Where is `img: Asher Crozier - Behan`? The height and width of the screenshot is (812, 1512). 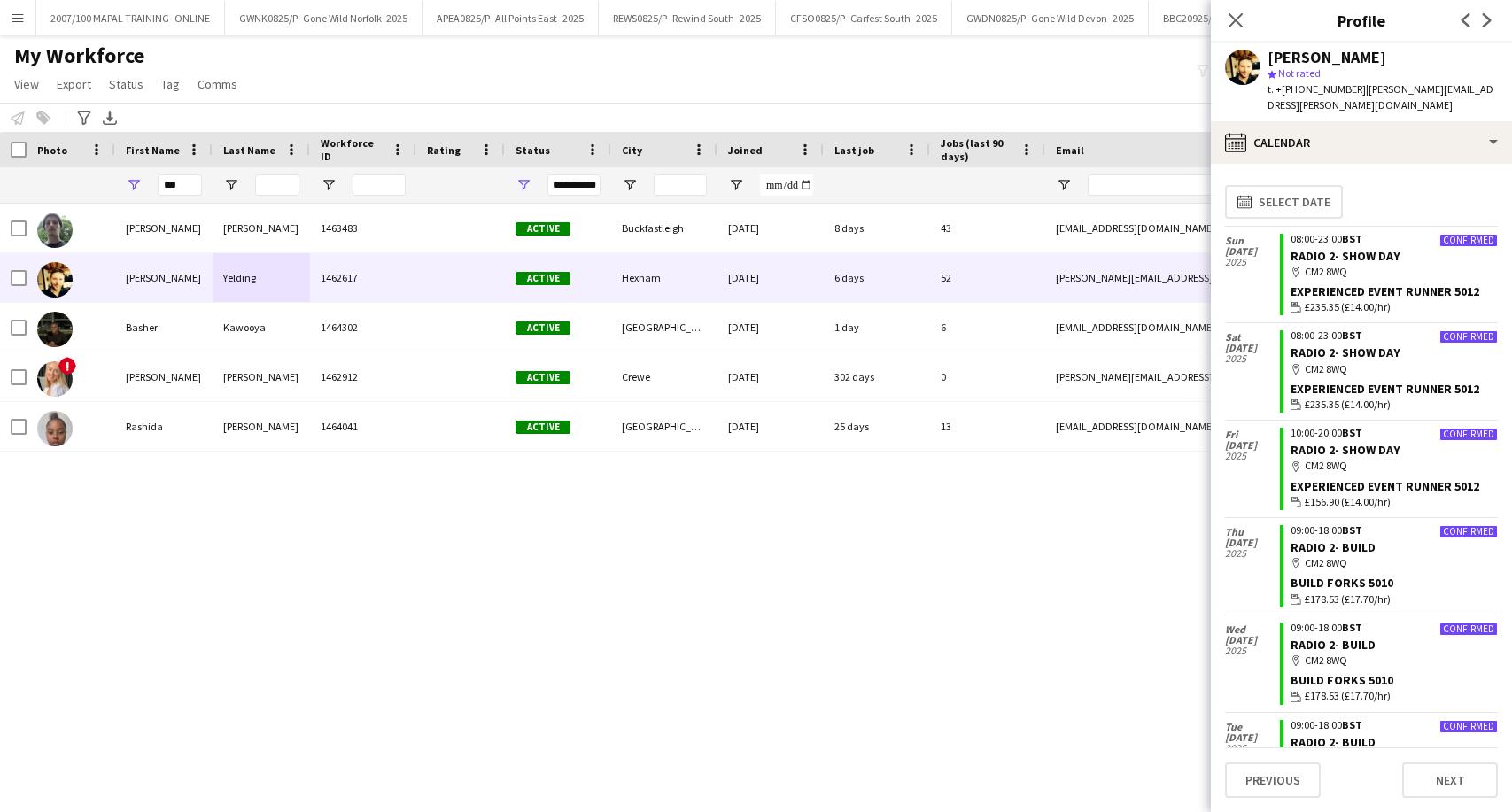
img: Asher Crozier - Behan is located at coordinates (55, 230).